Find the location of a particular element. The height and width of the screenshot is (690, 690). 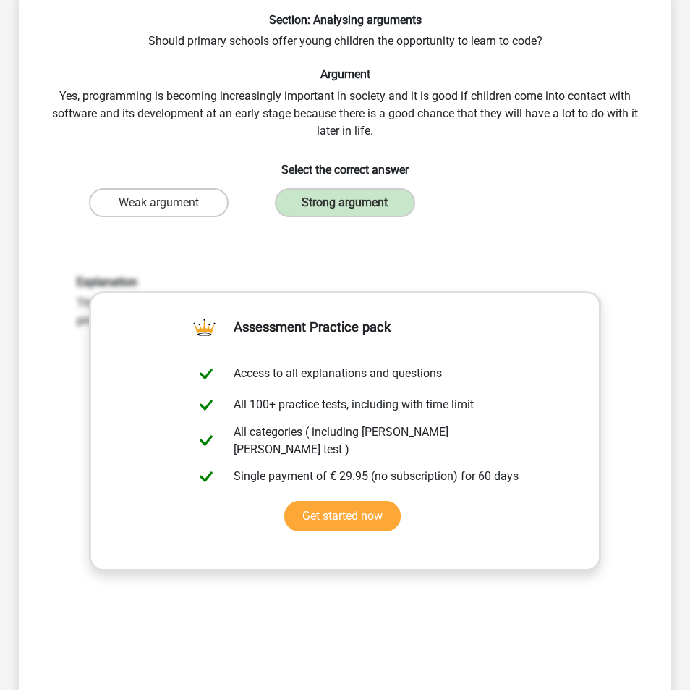

h6: Argument is located at coordinates (345, 74).